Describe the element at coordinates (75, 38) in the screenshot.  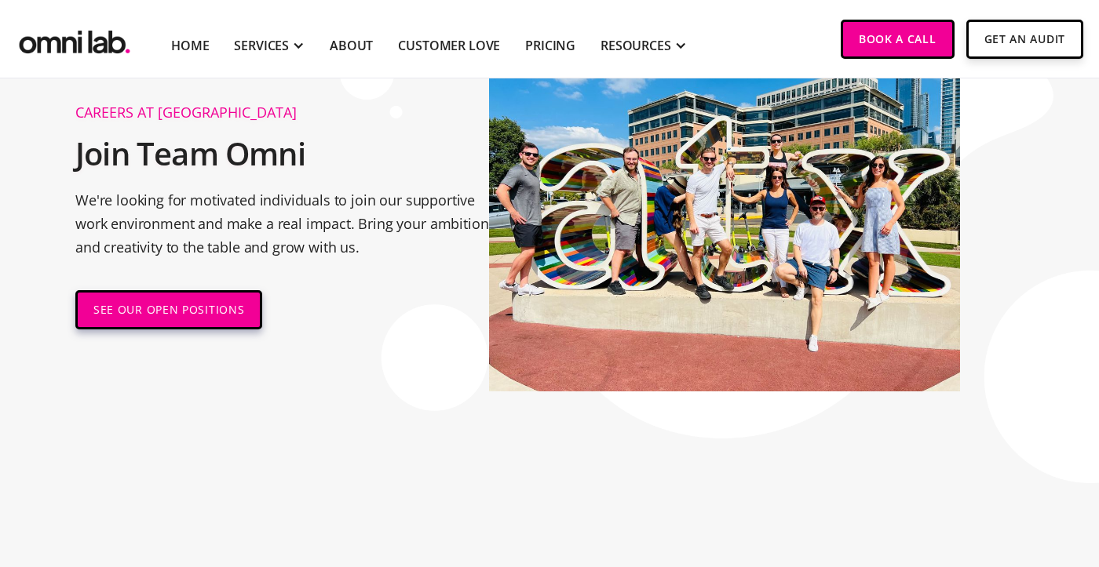
I see `a: home` at that location.